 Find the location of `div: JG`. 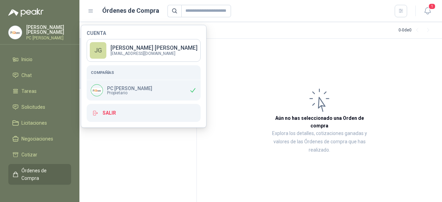

div: JG is located at coordinates (98, 50).